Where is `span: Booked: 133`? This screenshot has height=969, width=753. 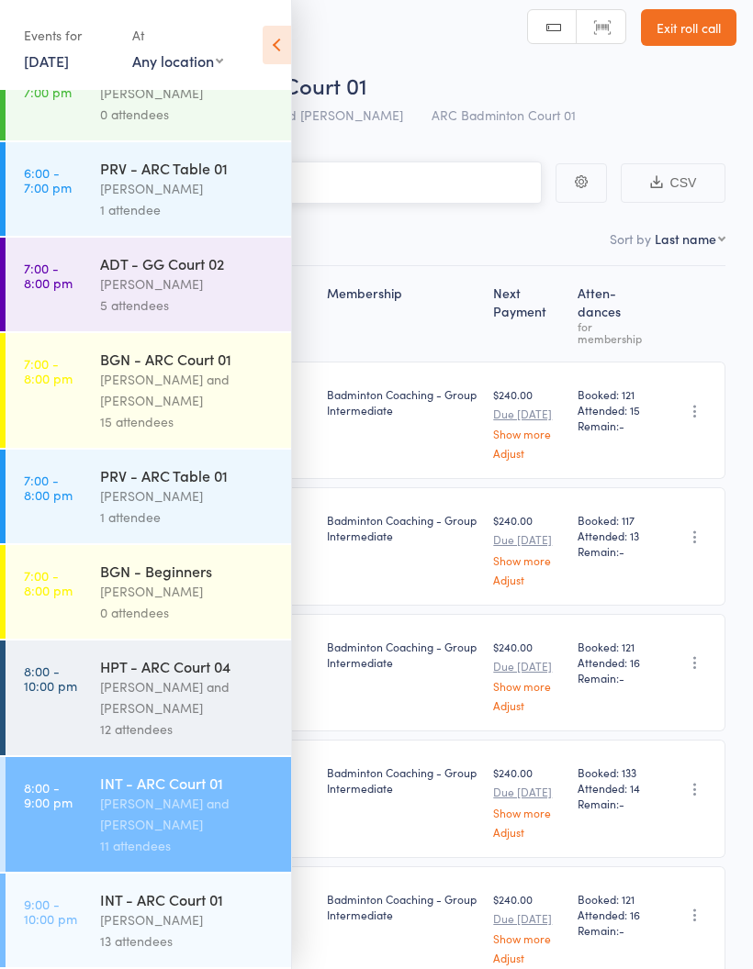
span: Booked: 133 is located at coordinates (614, 772).